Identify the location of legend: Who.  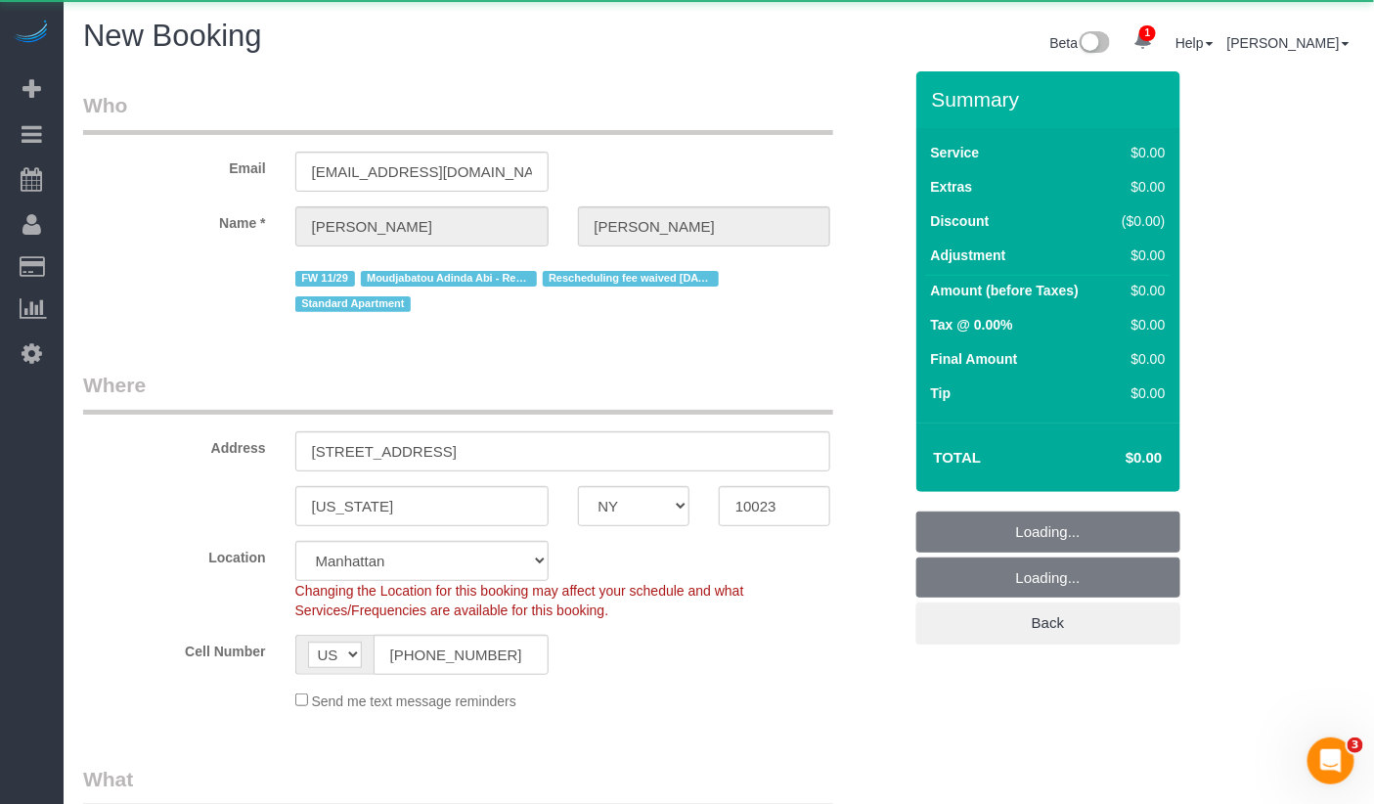
(458, 112).